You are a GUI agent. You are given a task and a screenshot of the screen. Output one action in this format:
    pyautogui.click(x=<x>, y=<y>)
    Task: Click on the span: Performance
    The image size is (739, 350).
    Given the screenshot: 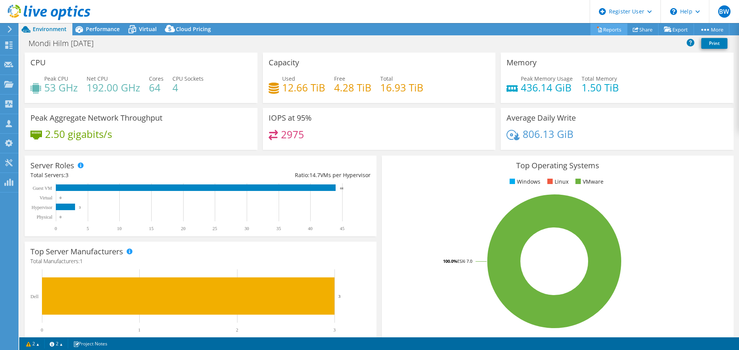 What is the action you would take?
    pyautogui.click(x=103, y=29)
    